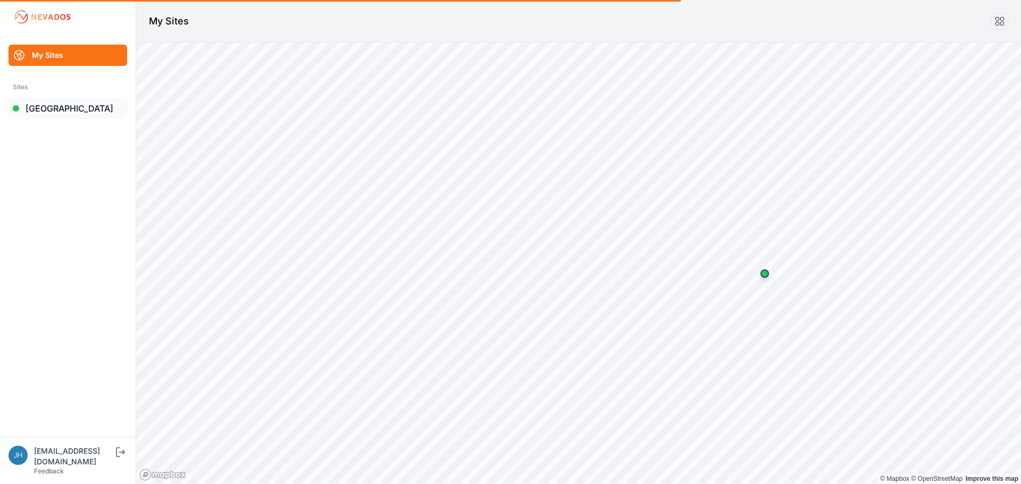 The height and width of the screenshot is (484, 1021). What do you see at coordinates (68, 55) in the screenshot?
I see `a: My Sites` at bounding box center [68, 55].